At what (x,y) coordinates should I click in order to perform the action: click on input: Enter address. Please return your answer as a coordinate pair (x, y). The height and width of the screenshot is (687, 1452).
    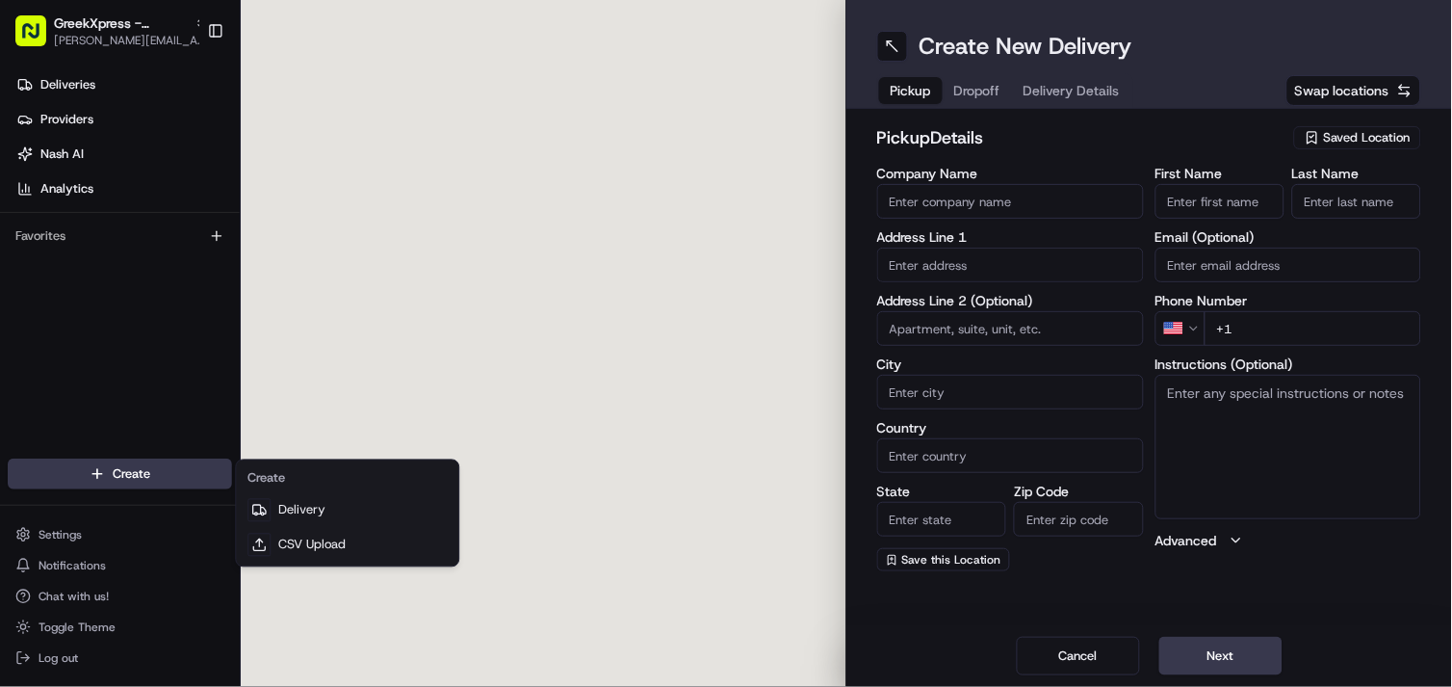
    Looking at the image, I should click on (1010, 265).